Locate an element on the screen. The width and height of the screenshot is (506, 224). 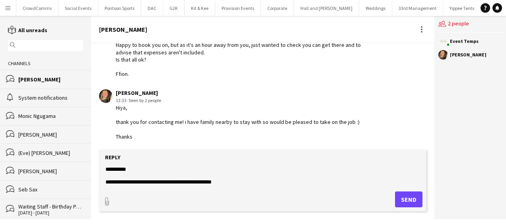
button: G2K is located at coordinates (174, 8).